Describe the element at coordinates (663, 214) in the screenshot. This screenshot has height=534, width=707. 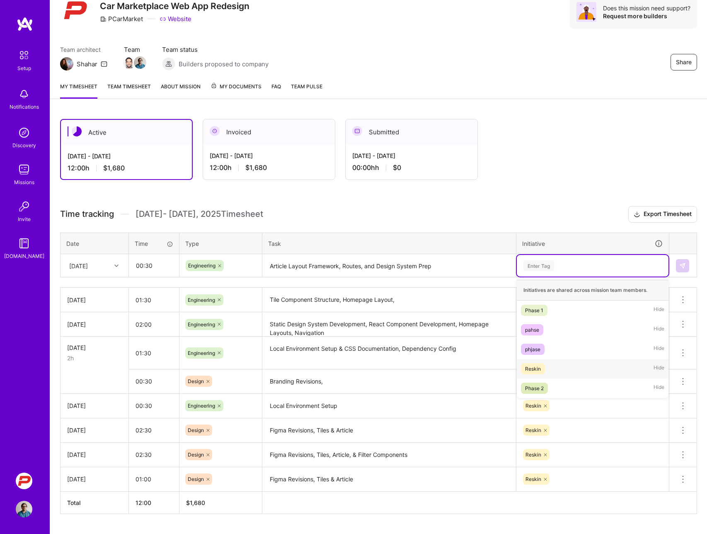
I see `button: Export Timesheet` at that location.